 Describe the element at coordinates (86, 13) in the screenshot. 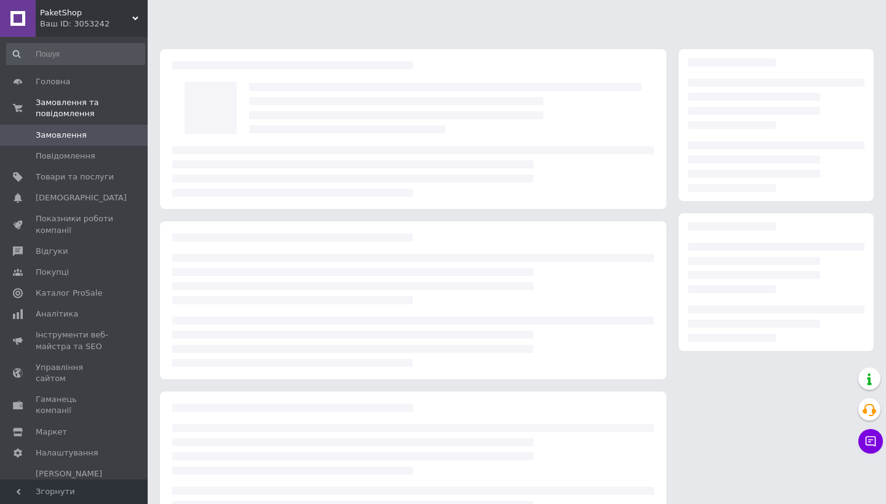

I see `span: PaketShop` at that location.